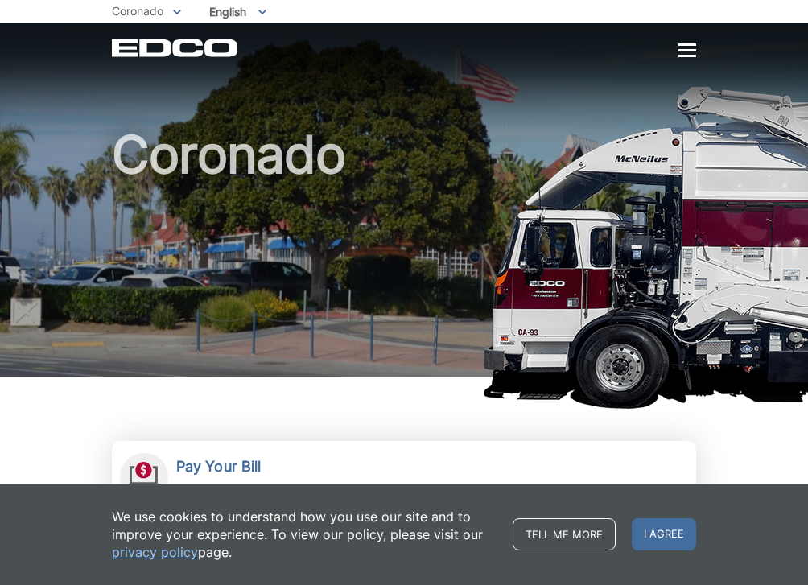  What do you see at coordinates (155, 552) in the screenshot?
I see `a: privacy policy` at bounding box center [155, 552].